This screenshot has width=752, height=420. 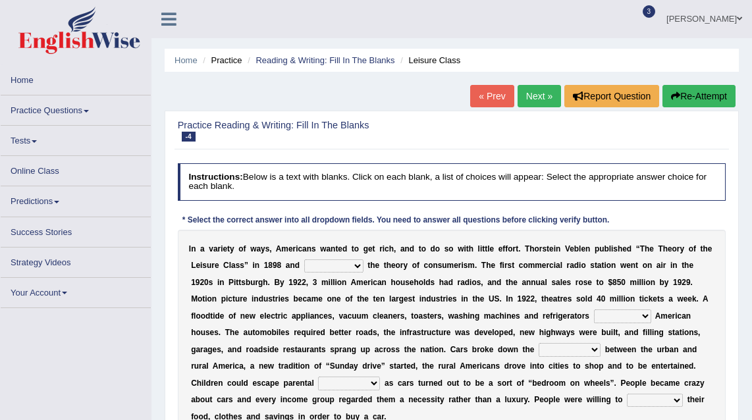 What do you see at coordinates (76, 260) in the screenshot?
I see `a: Strategy Videos` at bounding box center [76, 260].